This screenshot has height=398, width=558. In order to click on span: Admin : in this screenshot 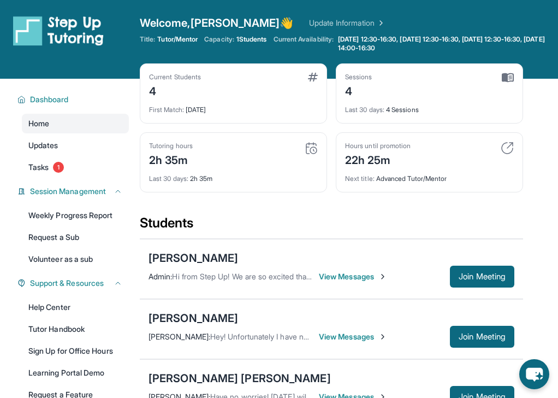, I will do `click(160, 276)`.